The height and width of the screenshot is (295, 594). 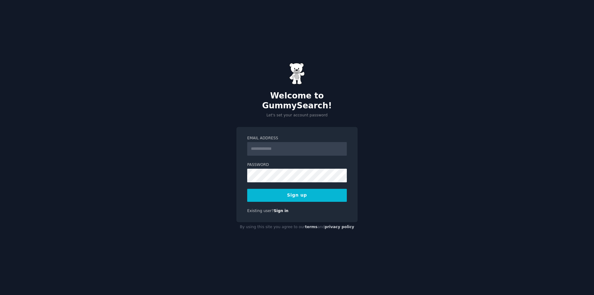 What do you see at coordinates (297, 227) in the screenshot?
I see `div: By using this site you agree to our and` at bounding box center [297, 227].